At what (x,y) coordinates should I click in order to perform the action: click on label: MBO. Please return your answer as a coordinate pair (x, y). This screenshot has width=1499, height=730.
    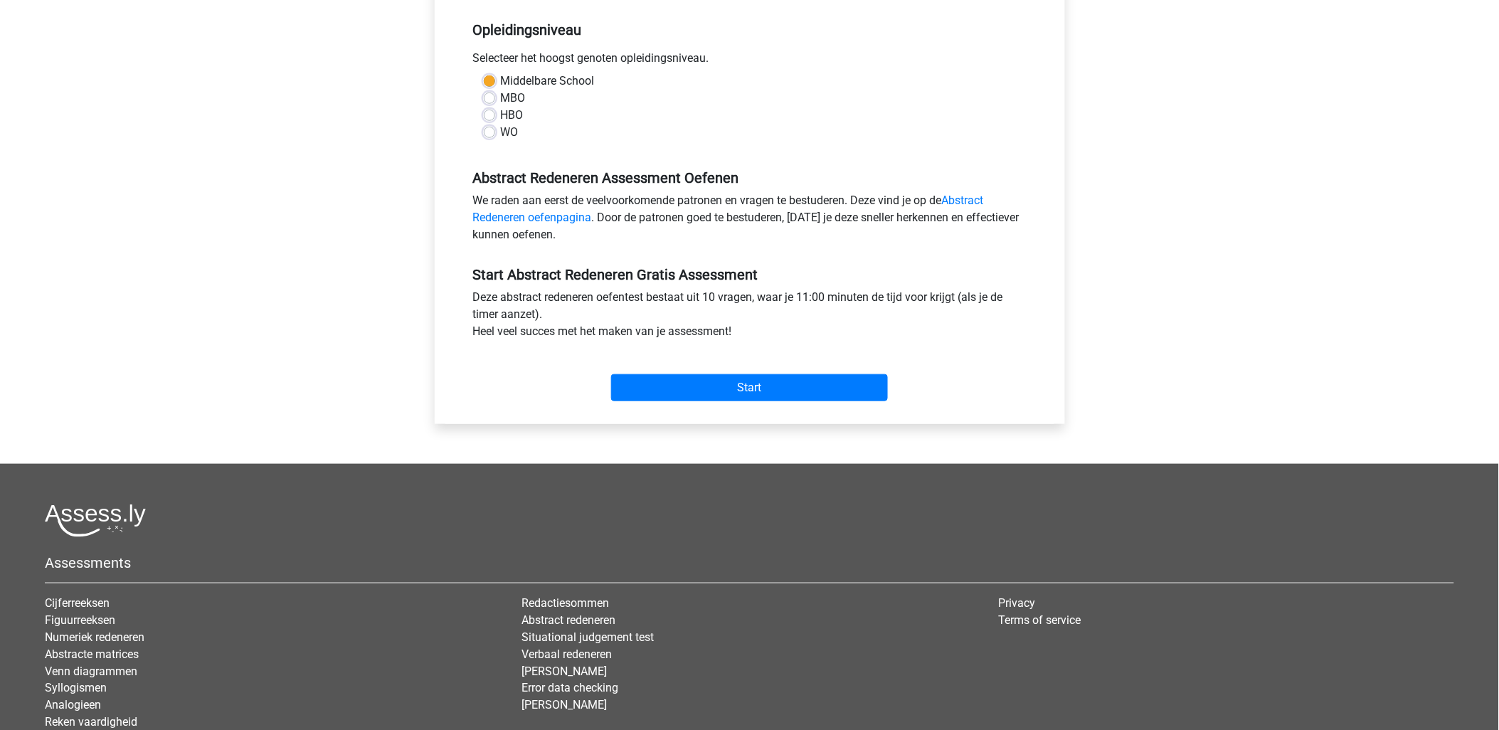
    Looking at the image, I should click on (513, 98).